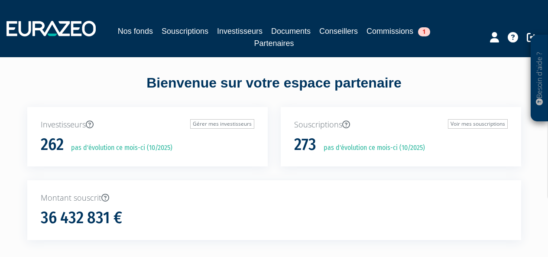  I want to click on div: Bienvenue sur votre espace partenaire, so click(274, 90).